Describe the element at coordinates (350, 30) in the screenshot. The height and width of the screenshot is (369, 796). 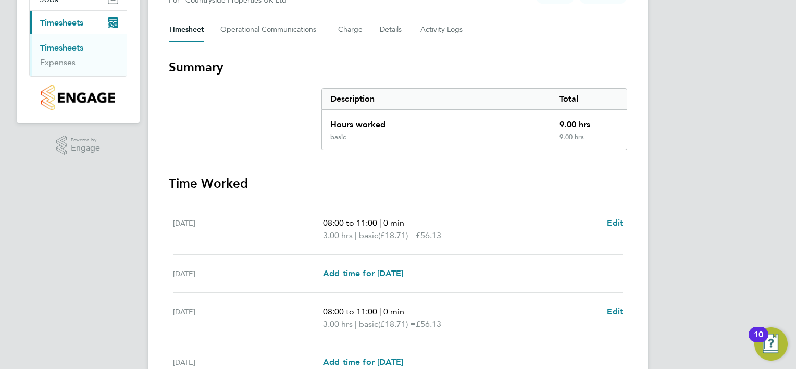
I see `button: Charge` at that location.